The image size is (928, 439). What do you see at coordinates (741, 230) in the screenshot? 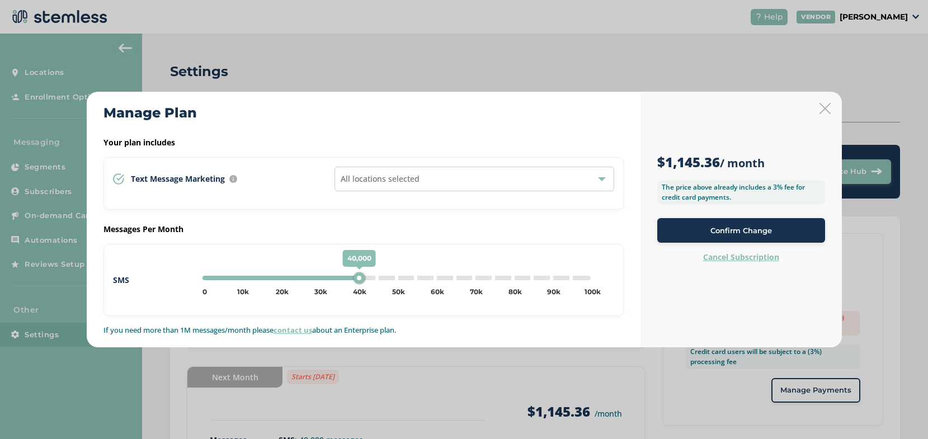
I see `button: Confirm Change` at bounding box center [741, 230].